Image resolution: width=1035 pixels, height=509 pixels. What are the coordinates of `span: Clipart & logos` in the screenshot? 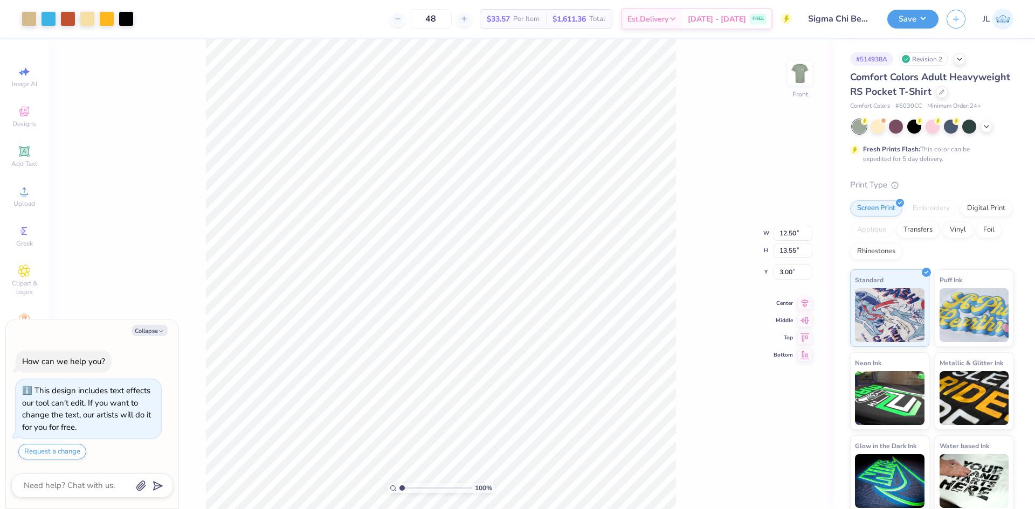 It's located at (24, 288).